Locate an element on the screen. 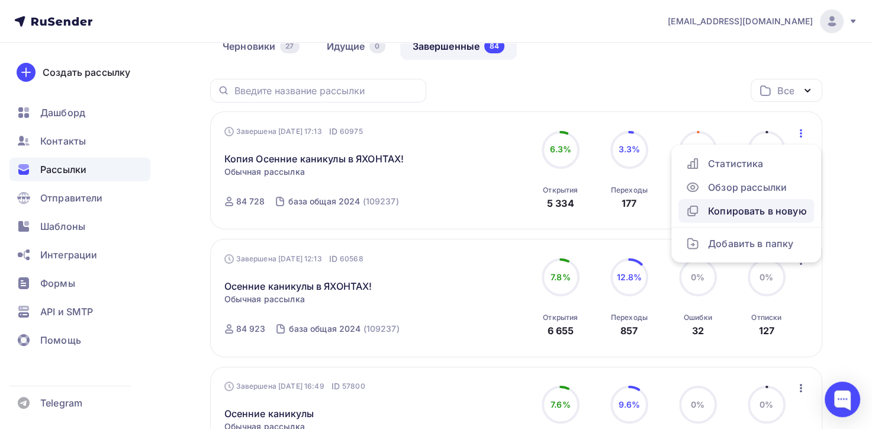  a: Дашборд is located at coordinates (80, 112).